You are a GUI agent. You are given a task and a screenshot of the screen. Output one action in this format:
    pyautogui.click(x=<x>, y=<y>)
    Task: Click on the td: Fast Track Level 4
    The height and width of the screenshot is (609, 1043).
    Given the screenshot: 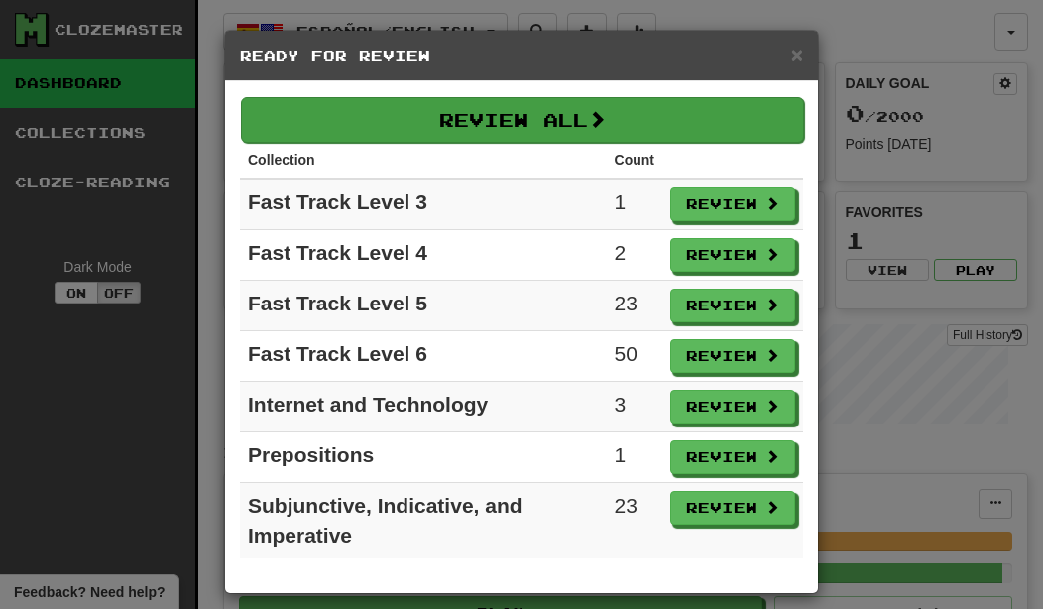 What is the action you would take?
    pyautogui.click(x=424, y=255)
    